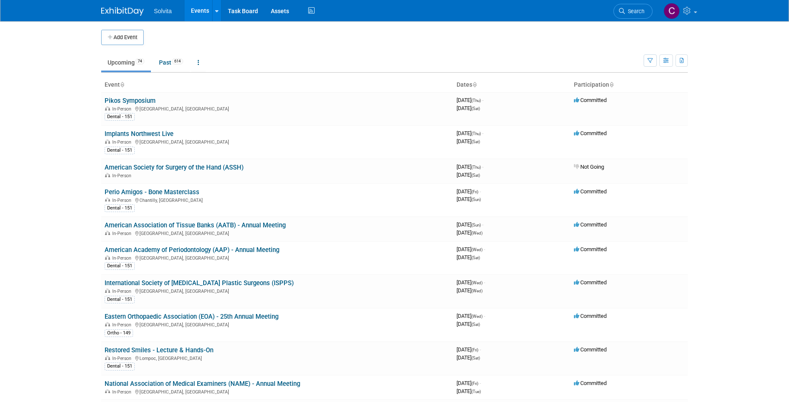 The image size is (789, 402). I want to click on span: Search, so click(635, 11).